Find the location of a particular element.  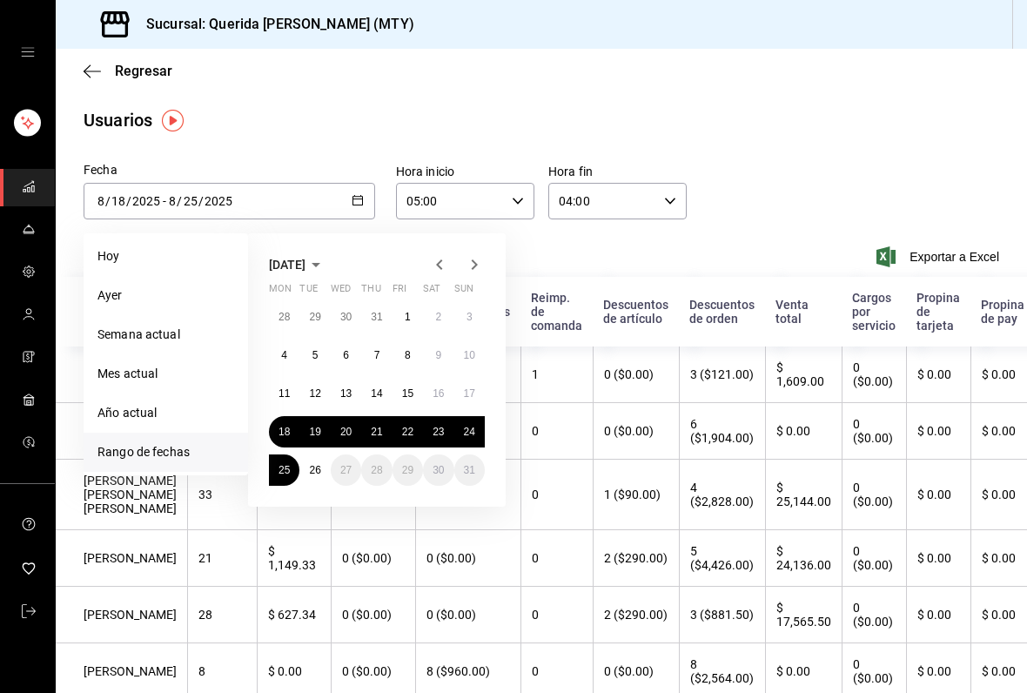

abbr: August 30, 2025 is located at coordinates (438, 470).